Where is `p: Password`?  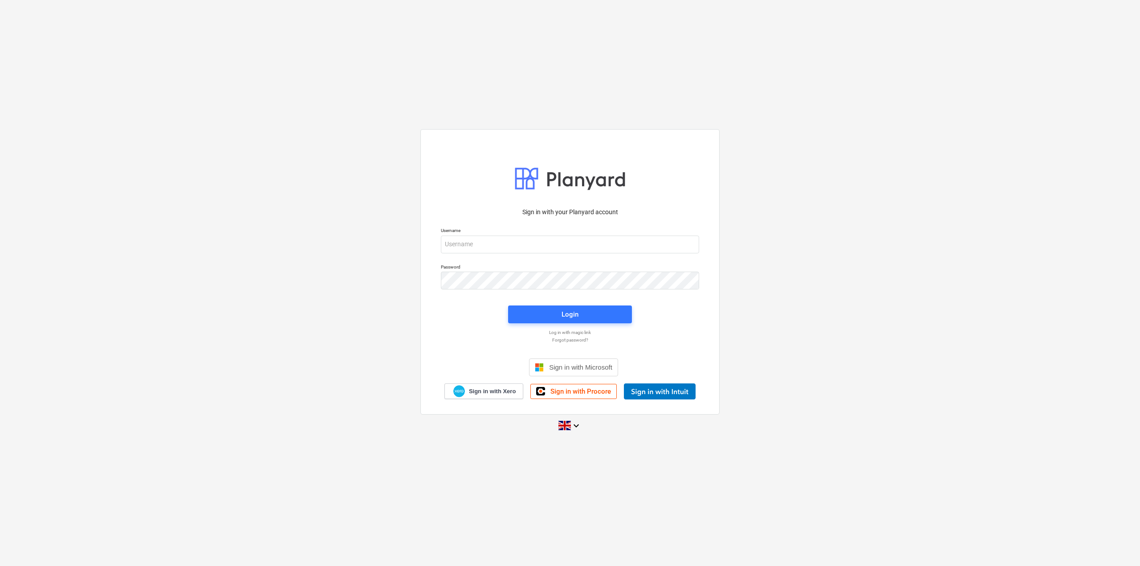 p: Password is located at coordinates (570, 268).